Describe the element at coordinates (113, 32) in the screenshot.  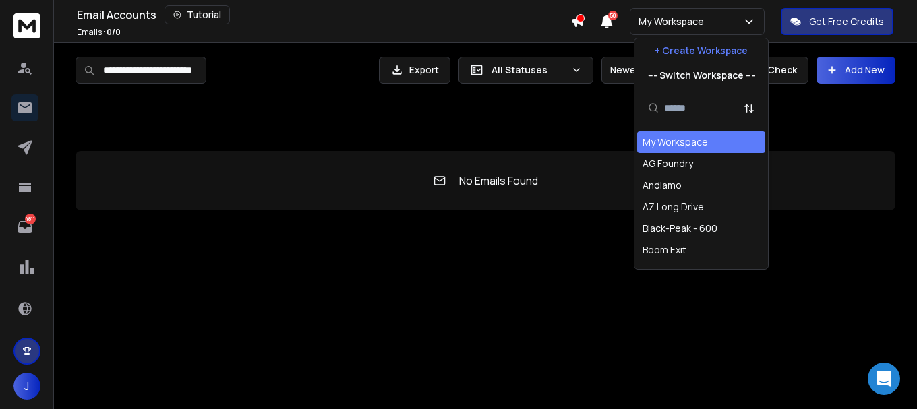
I see `span: 0 / 0` at that location.